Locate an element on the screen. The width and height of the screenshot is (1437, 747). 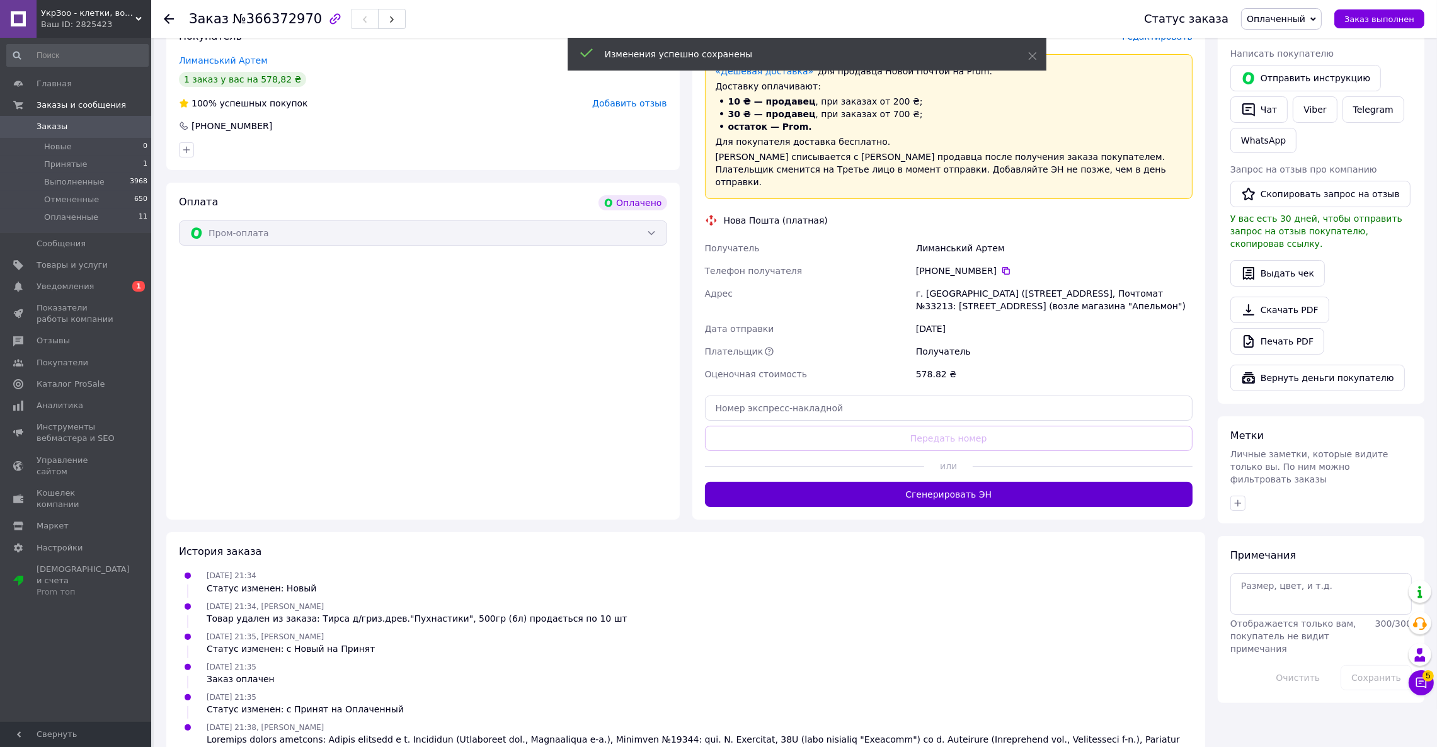
button: Чат с покупателем5 is located at coordinates (1421, 683).